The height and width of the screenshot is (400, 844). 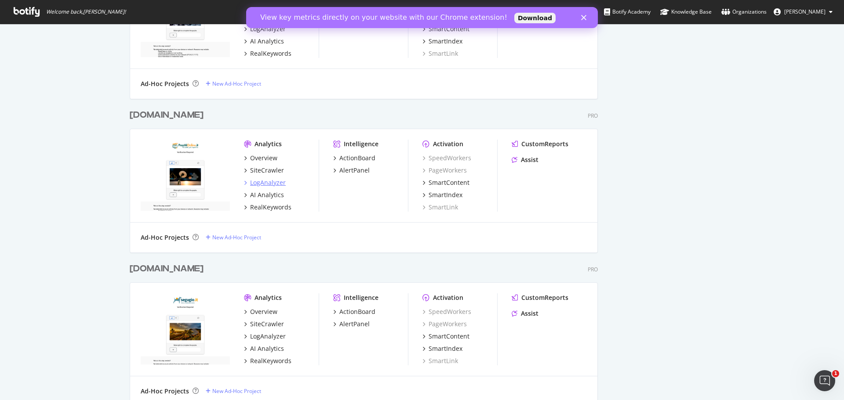 What do you see at coordinates (185, 175) in the screenshot?
I see `img: prestitionline.it` at bounding box center [185, 175].